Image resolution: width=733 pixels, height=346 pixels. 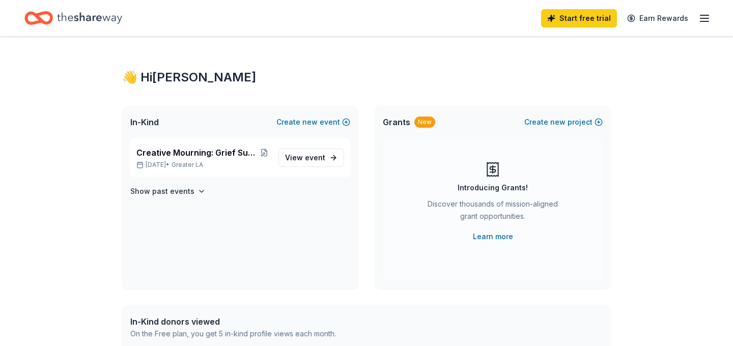 I want to click on button: Createnewproject, so click(x=563, y=122).